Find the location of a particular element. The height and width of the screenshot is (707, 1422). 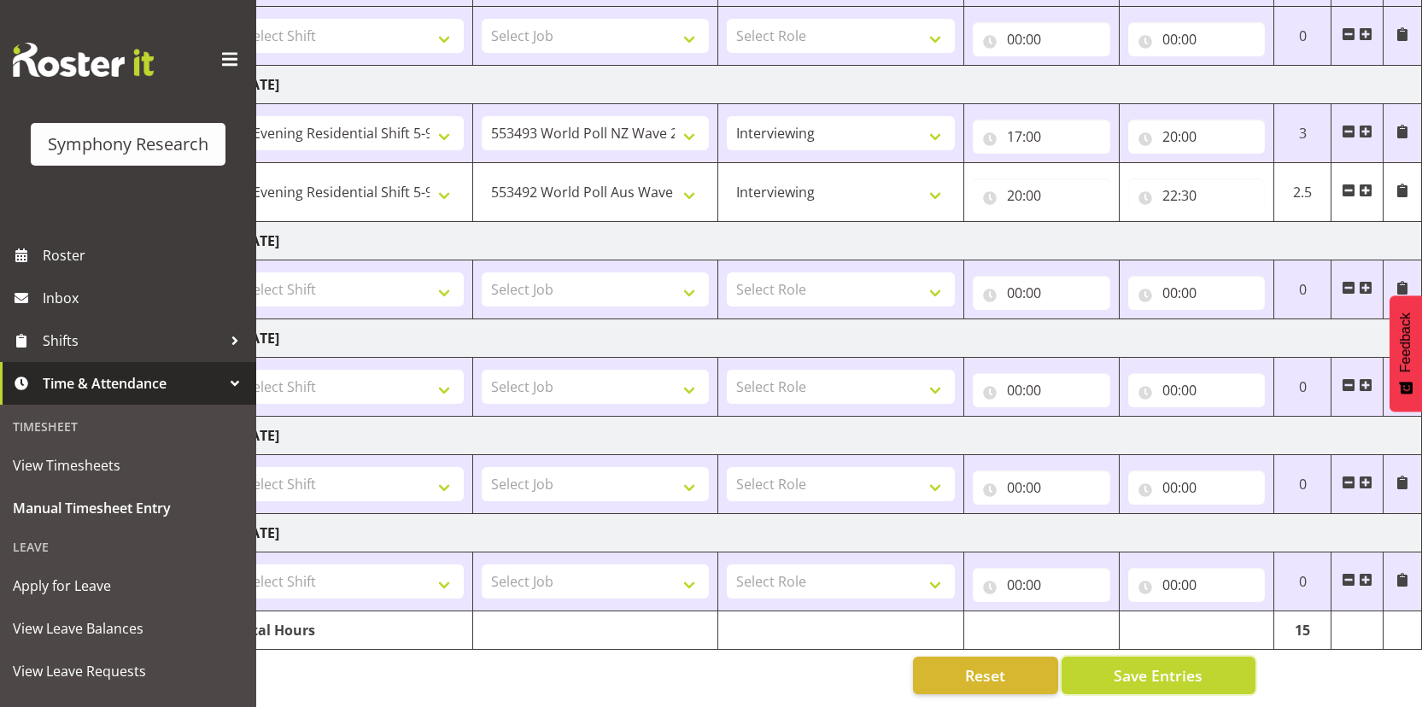

span: Roster is located at coordinates (145, 255).